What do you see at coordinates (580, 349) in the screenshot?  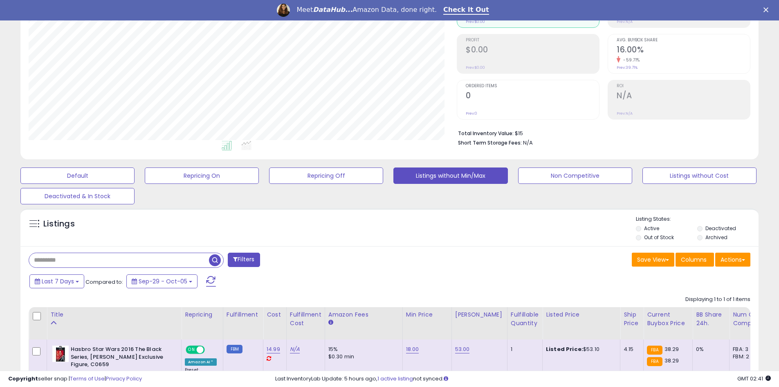 I see `div: $53.10` at bounding box center [580, 349].